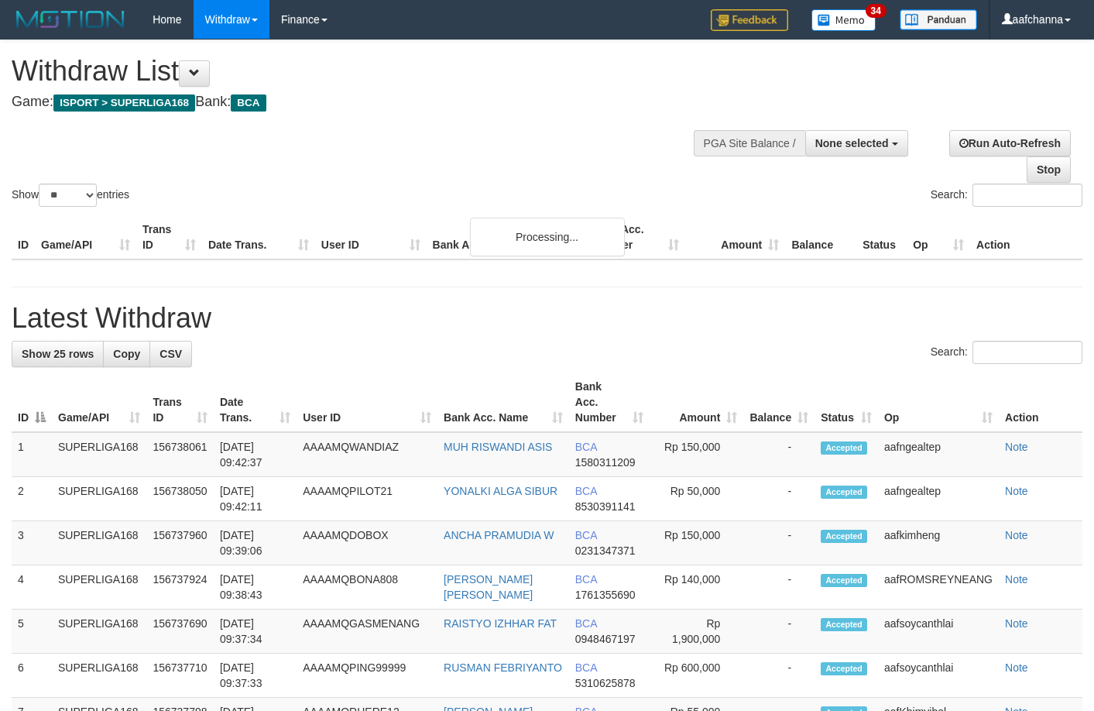 The image size is (1094, 711). What do you see at coordinates (70, 19) in the screenshot?
I see `img: MOTION_logo.png` at bounding box center [70, 19].